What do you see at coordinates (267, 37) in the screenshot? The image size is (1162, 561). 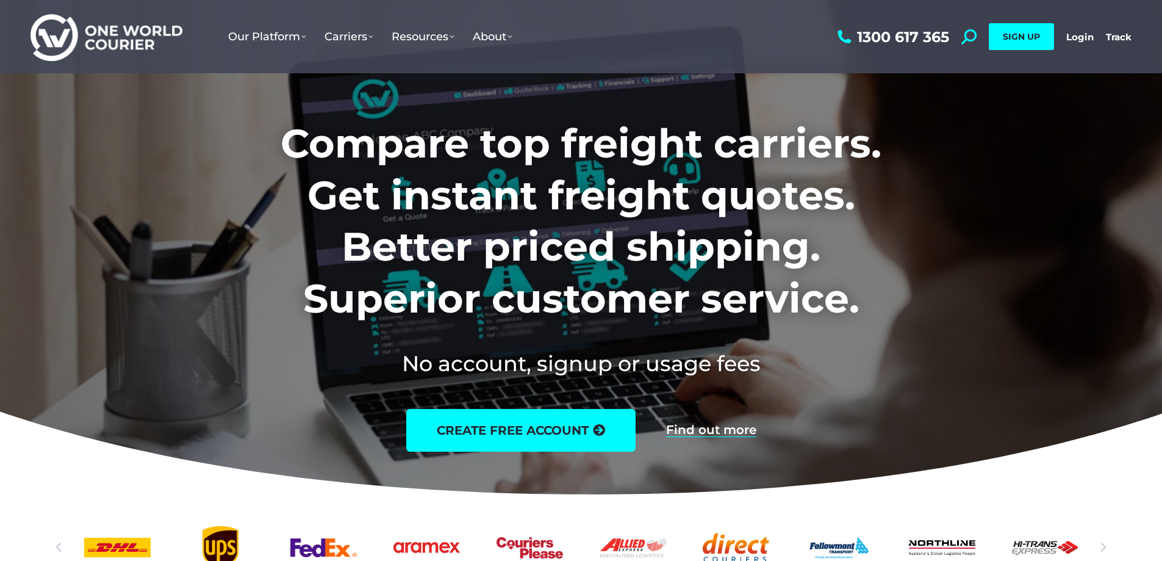 I see `span: Our Platform` at bounding box center [267, 37].